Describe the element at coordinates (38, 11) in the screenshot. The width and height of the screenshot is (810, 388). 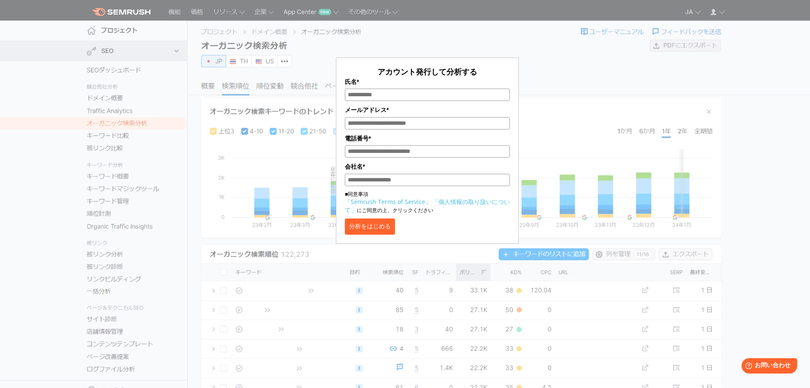
I see `span: お問い合わせ` at that location.